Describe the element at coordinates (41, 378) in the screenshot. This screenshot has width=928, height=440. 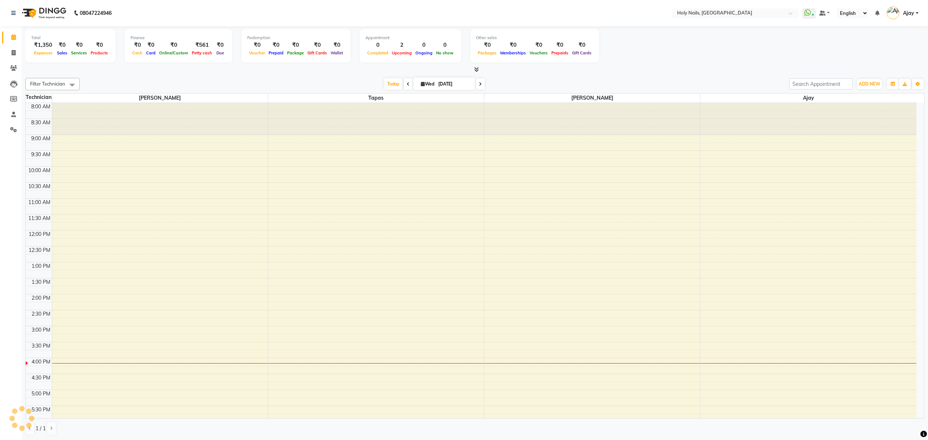
I see `div: 4:30 PM` at that location.